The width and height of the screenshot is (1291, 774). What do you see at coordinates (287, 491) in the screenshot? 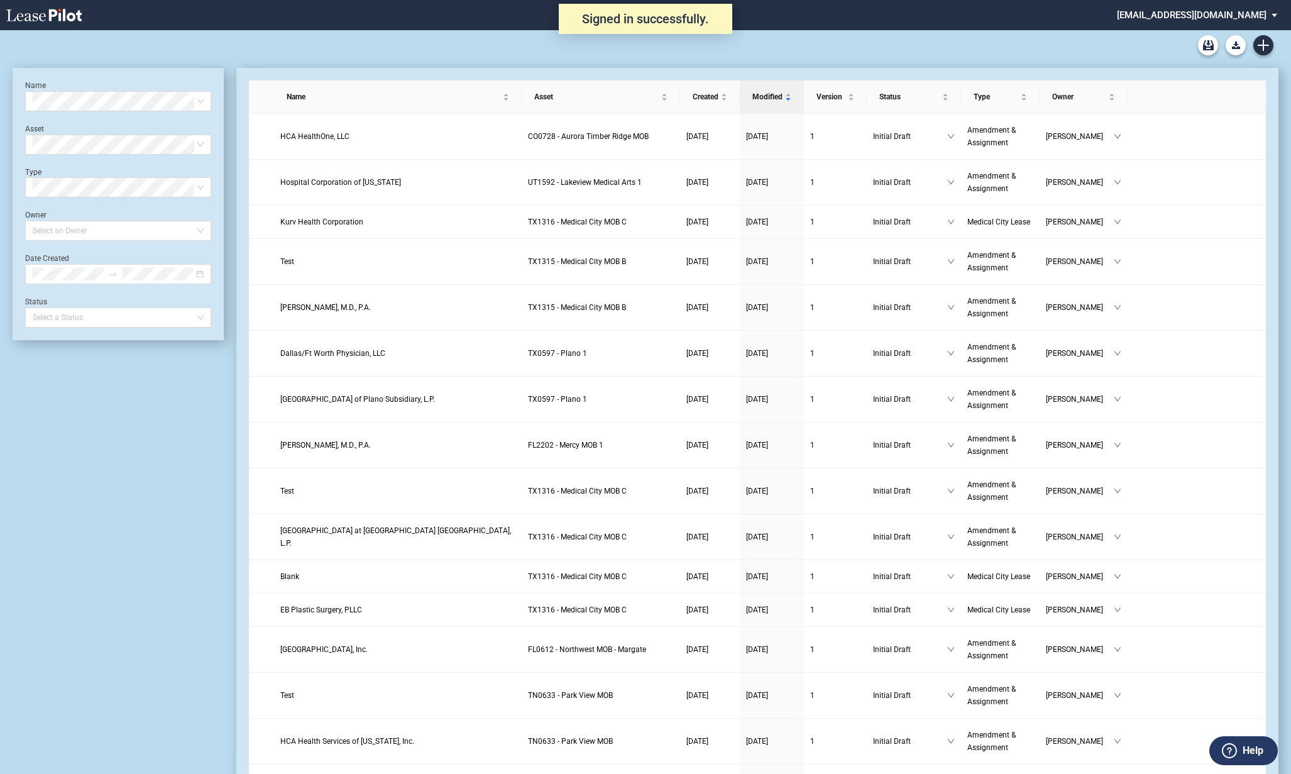
I see `span: Test` at bounding box center [287, 491].